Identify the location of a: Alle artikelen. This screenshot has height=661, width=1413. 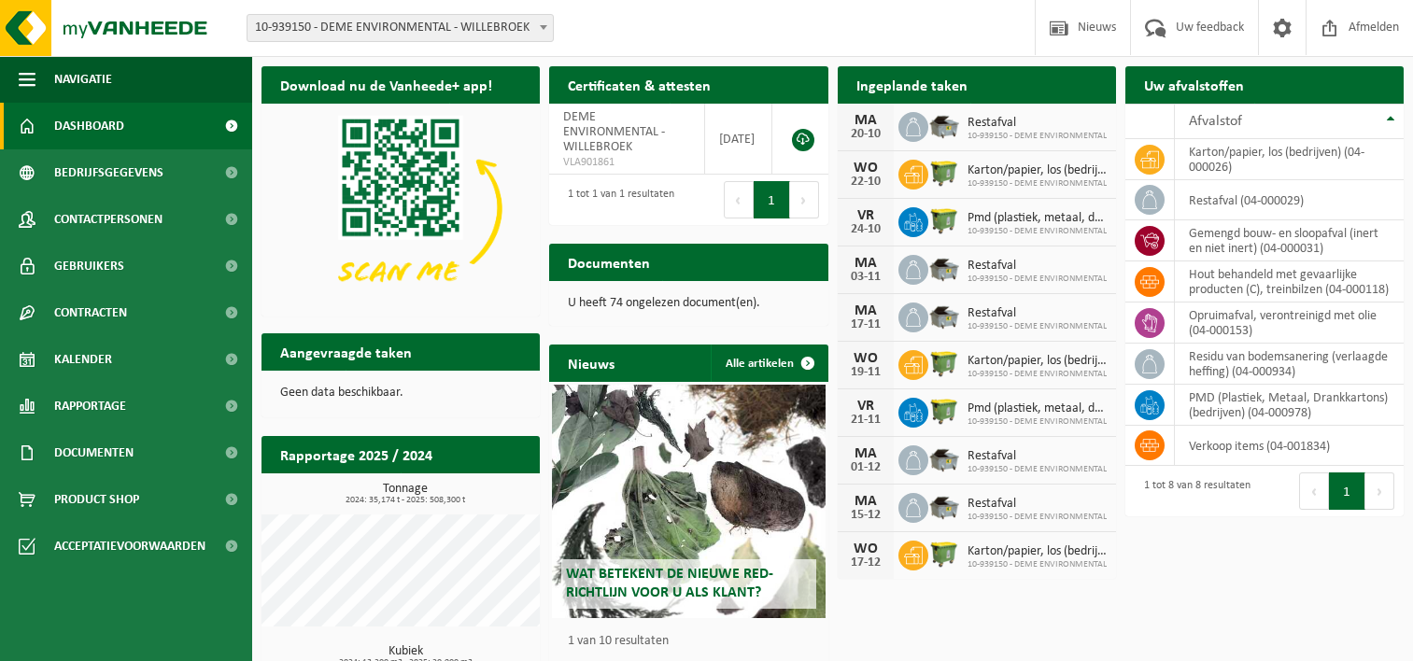
(769, 363).